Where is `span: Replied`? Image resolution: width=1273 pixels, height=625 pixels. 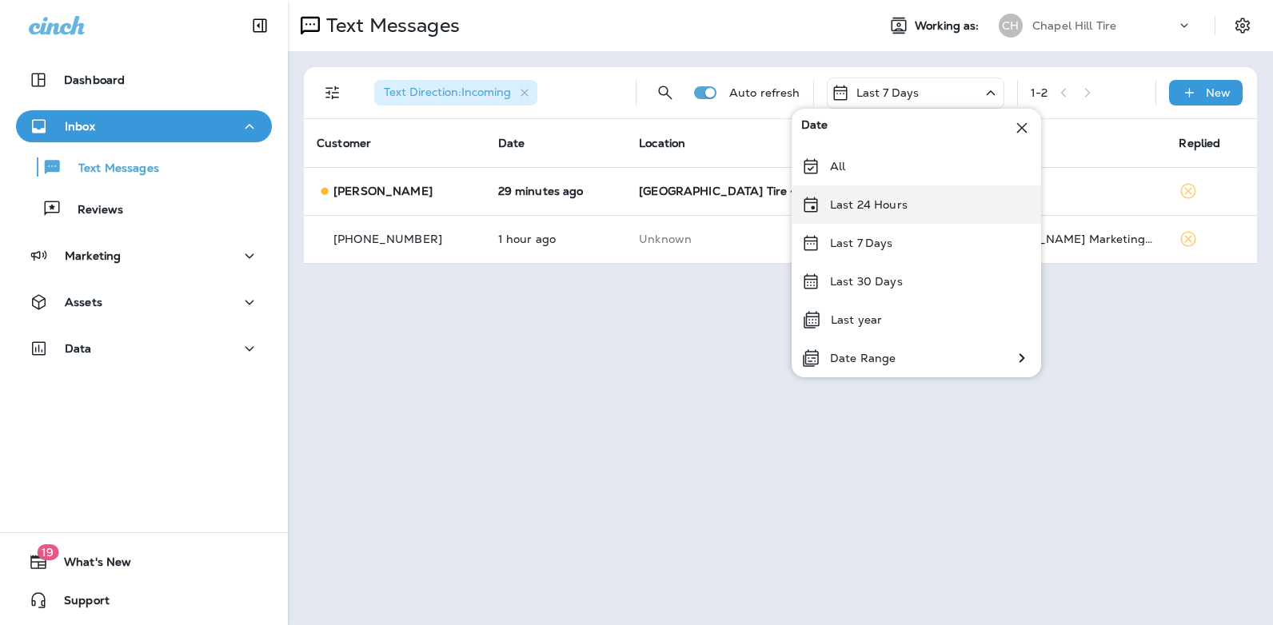 span: Replied is located at coordinates (1199, 143).